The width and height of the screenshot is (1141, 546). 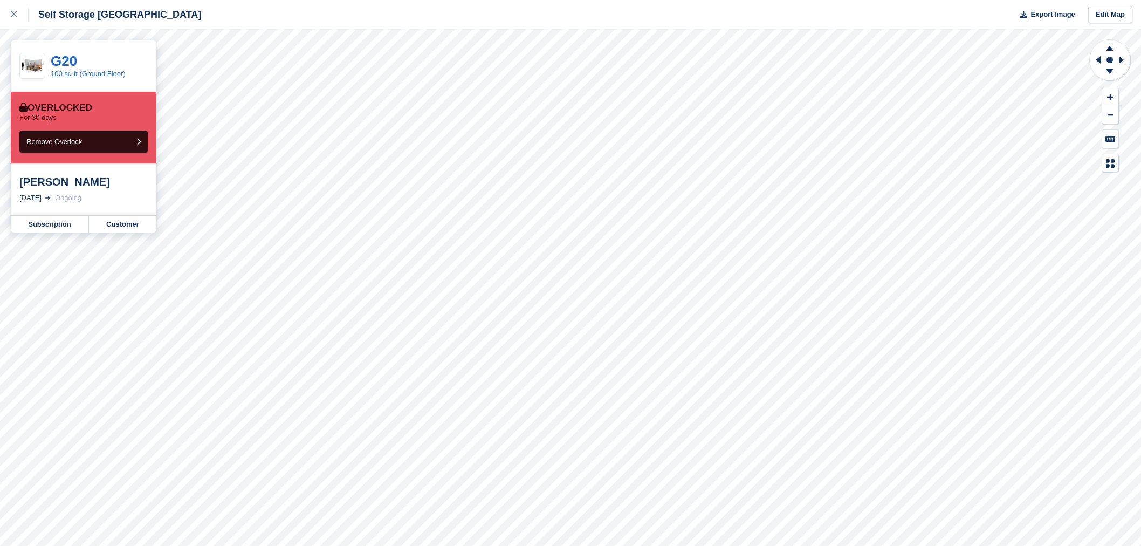 What do you see at coordinates (1111, 163) in the screenshot?
I see `button: Map Legend` at bounding box center [1111, 163].